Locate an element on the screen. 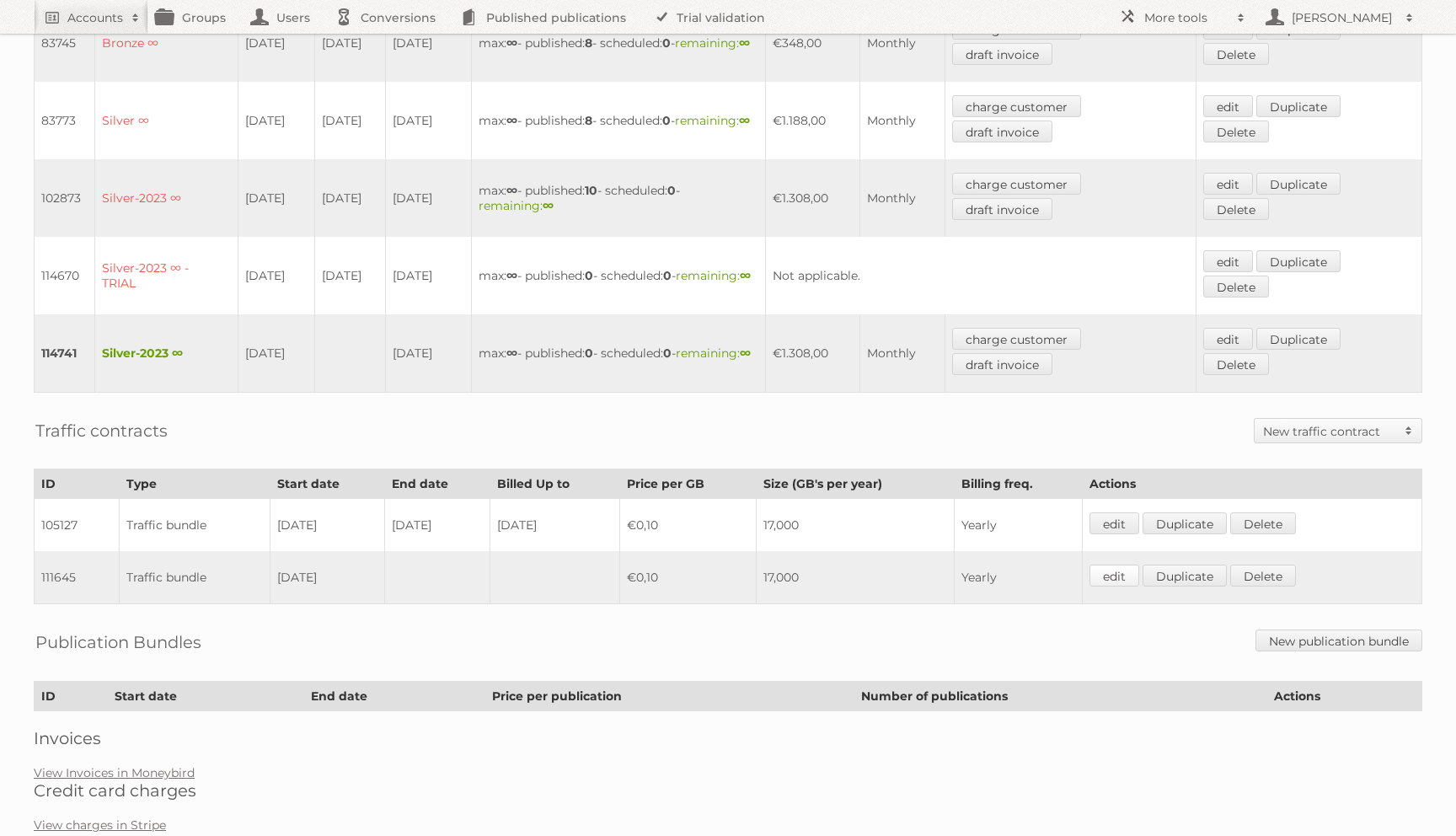  th: Size (GB's per year) is located at coordinates (855, 484).